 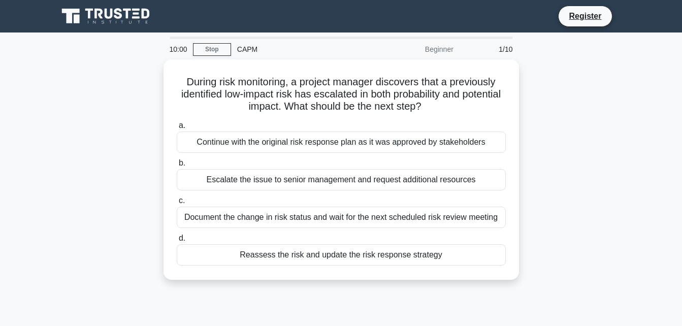 I want to click on a: Stop, so click(x=212, y=49).